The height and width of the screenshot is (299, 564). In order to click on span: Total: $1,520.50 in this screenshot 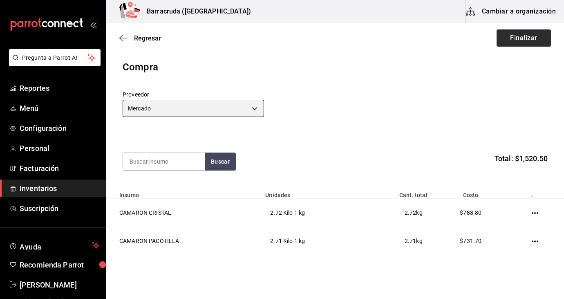, I will do `click(521, 158)`.